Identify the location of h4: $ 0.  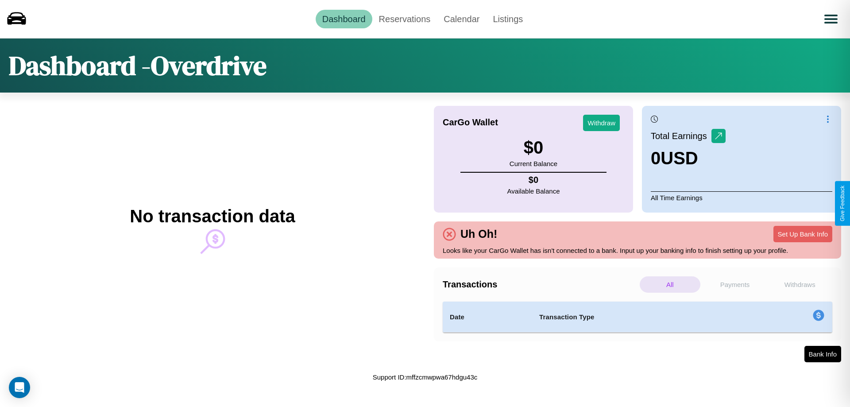
(533, 180).